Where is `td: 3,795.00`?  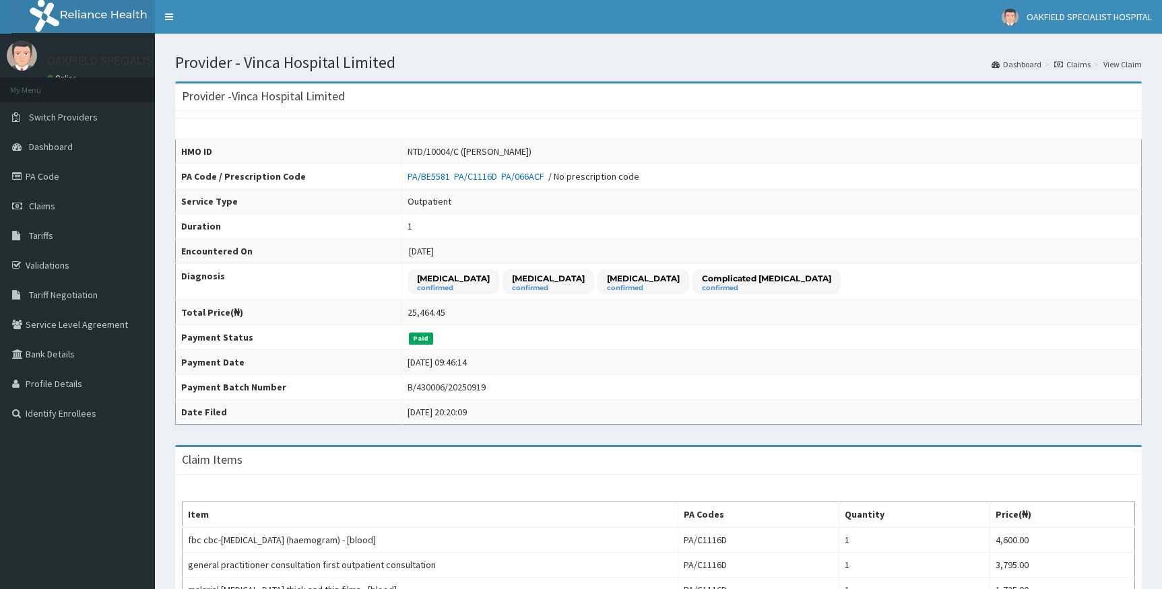 td: 3,795.00 is located at coordinates (1061, 565).